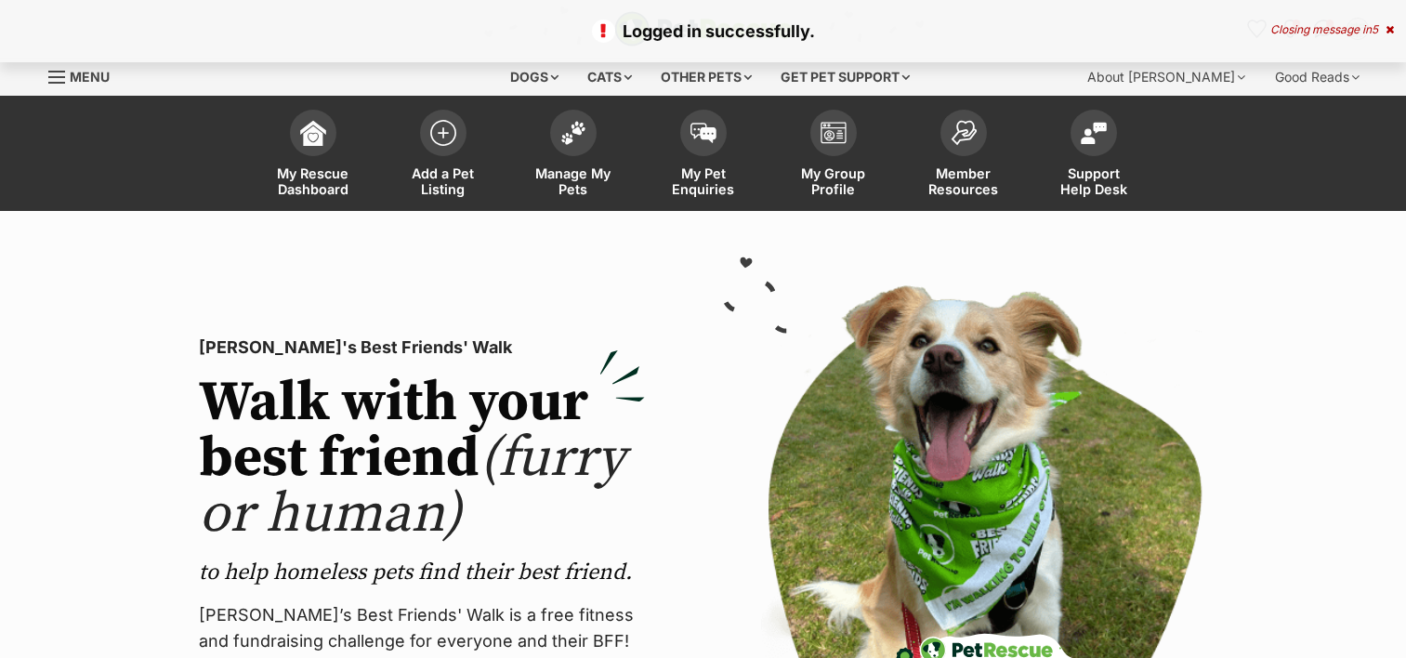  I want to click on a: Member Resources, so click(964, 155).